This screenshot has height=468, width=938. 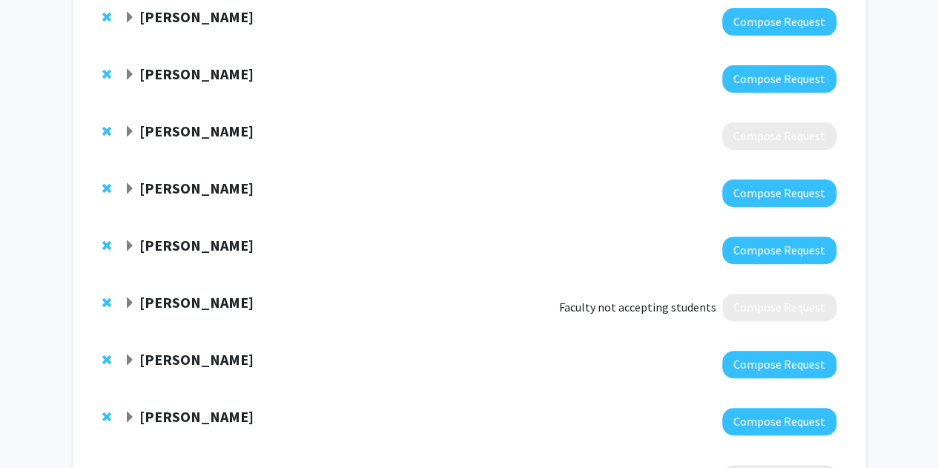 What do you see at coordinates (130, 18) in the screenshot?
I see `span: Expand Anika Hartz Bookmark` at bounding box center [130, 18].